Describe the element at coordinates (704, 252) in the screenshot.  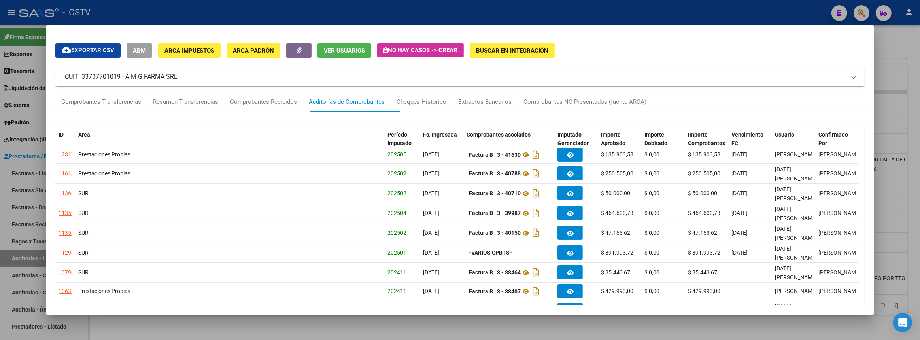
I see `span: $ 891.993,72` at that location.